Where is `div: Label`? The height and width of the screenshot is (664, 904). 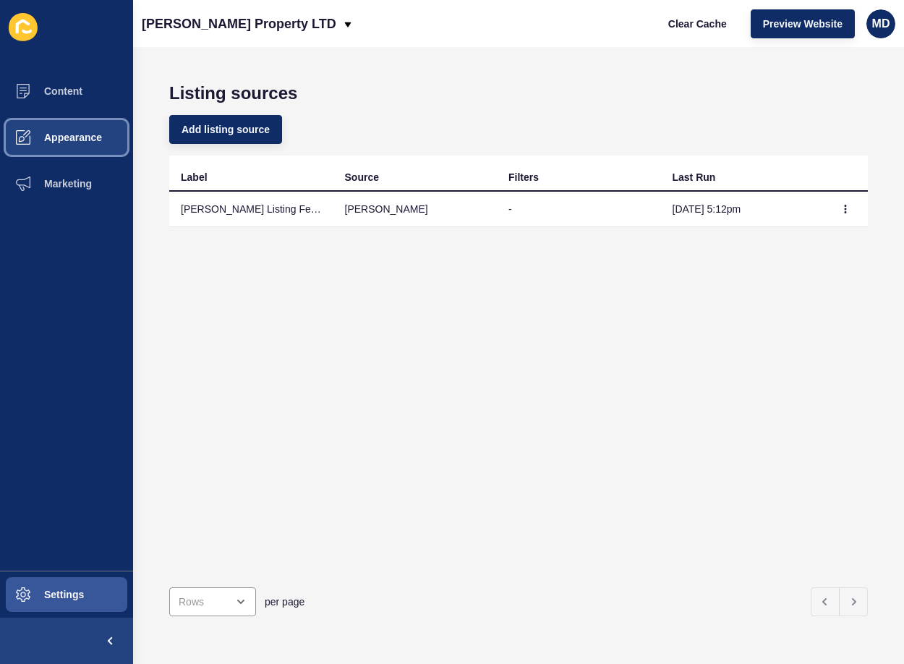 div: Label is located at coordinates (194, 177).